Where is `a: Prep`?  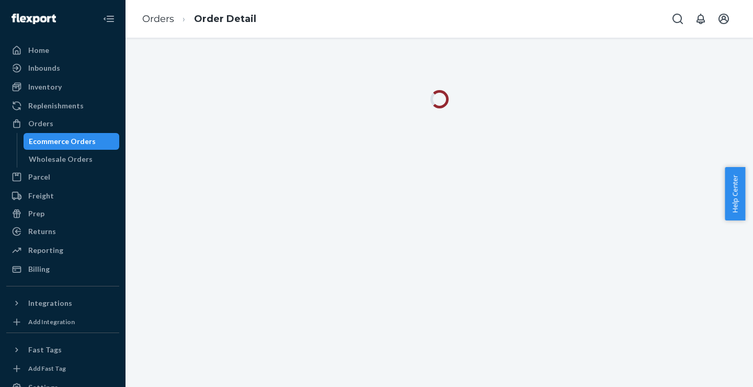 a: Prep is located at coordinates (63, 213).